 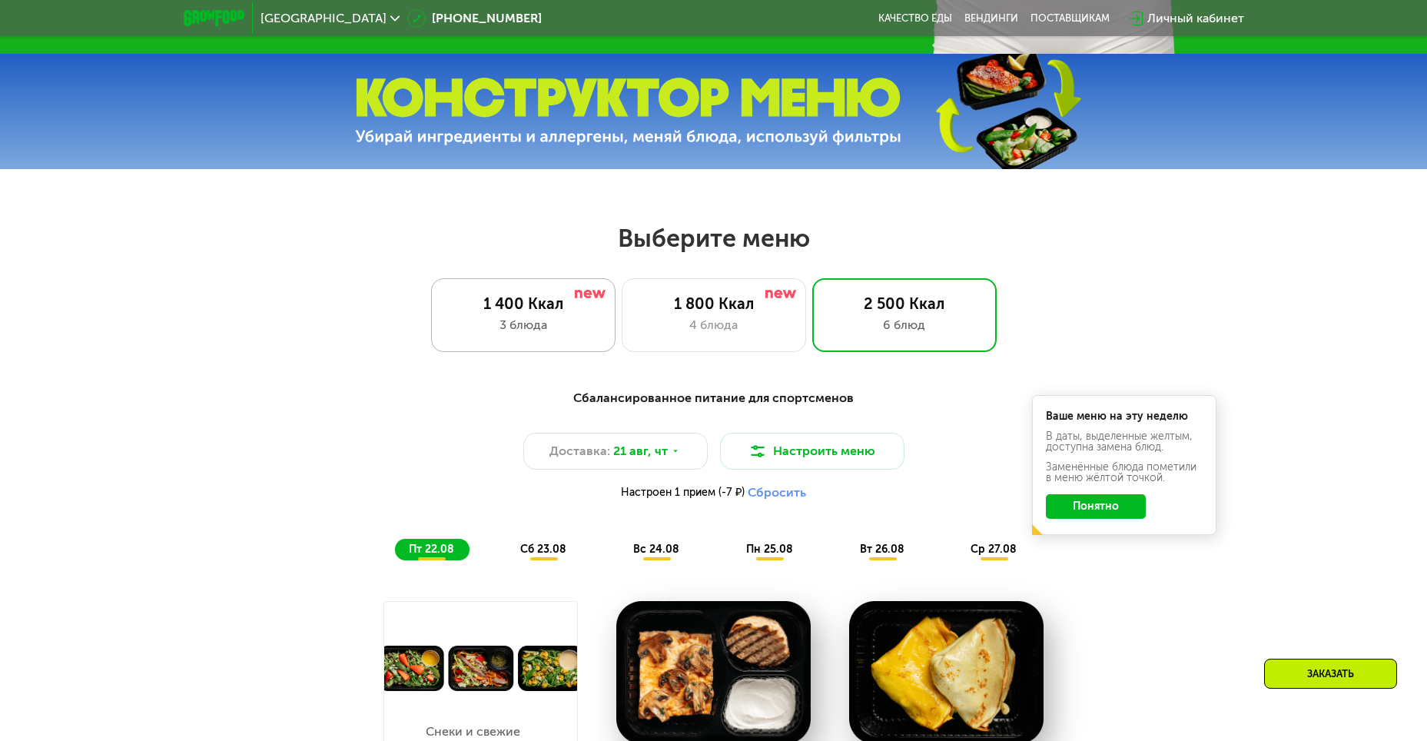 I want to click on span: пн 25.08, so click(x=769, y=549).